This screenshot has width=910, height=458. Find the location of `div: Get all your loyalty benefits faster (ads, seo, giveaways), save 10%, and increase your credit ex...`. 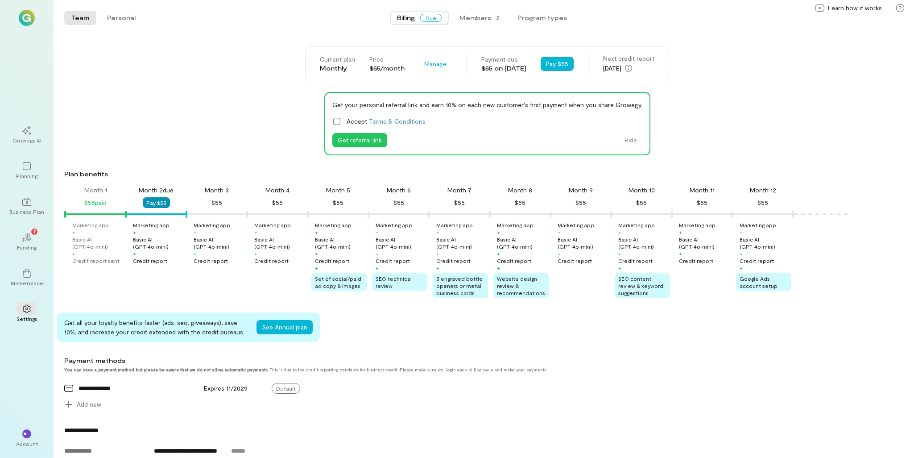

div: Get all your loyalty benefits faster (ads, seo, giveaways), save 10%, and increase your credit ex... is located at coordinates (157, 327).